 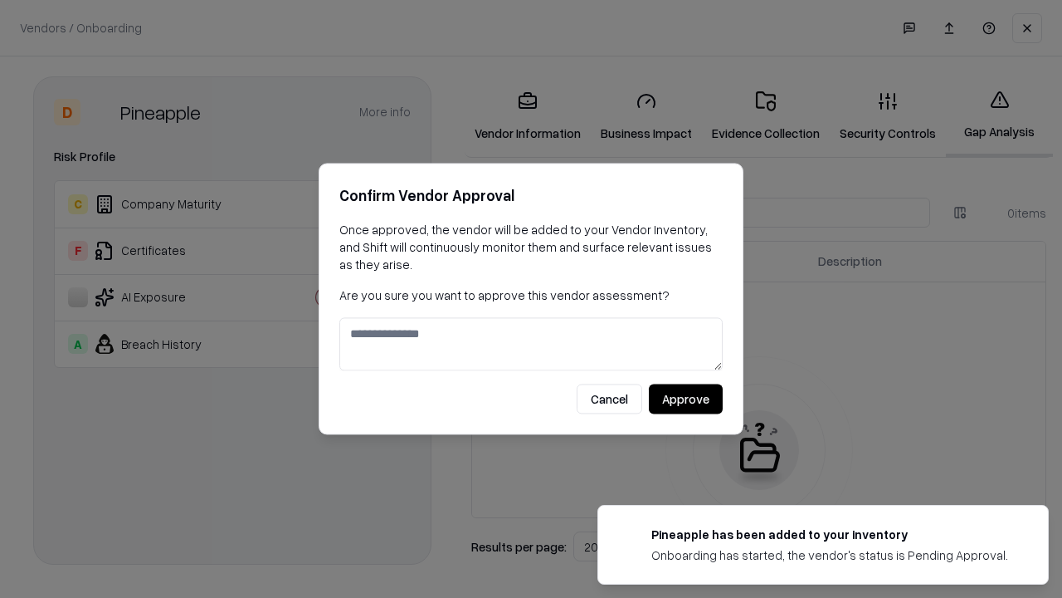 I want to click on img: pineappleenergy.com, so click(x=628, y=535).